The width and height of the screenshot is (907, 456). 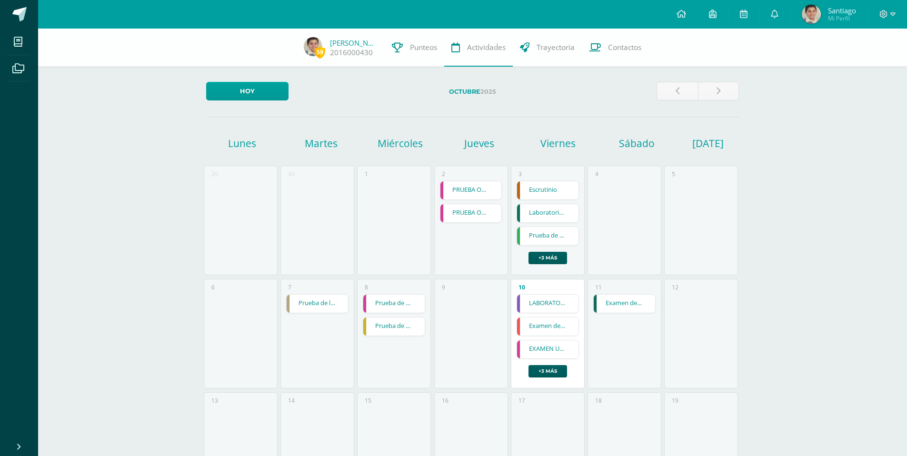 I want to click on h1: Miércoles, so click(x=400, y=143).